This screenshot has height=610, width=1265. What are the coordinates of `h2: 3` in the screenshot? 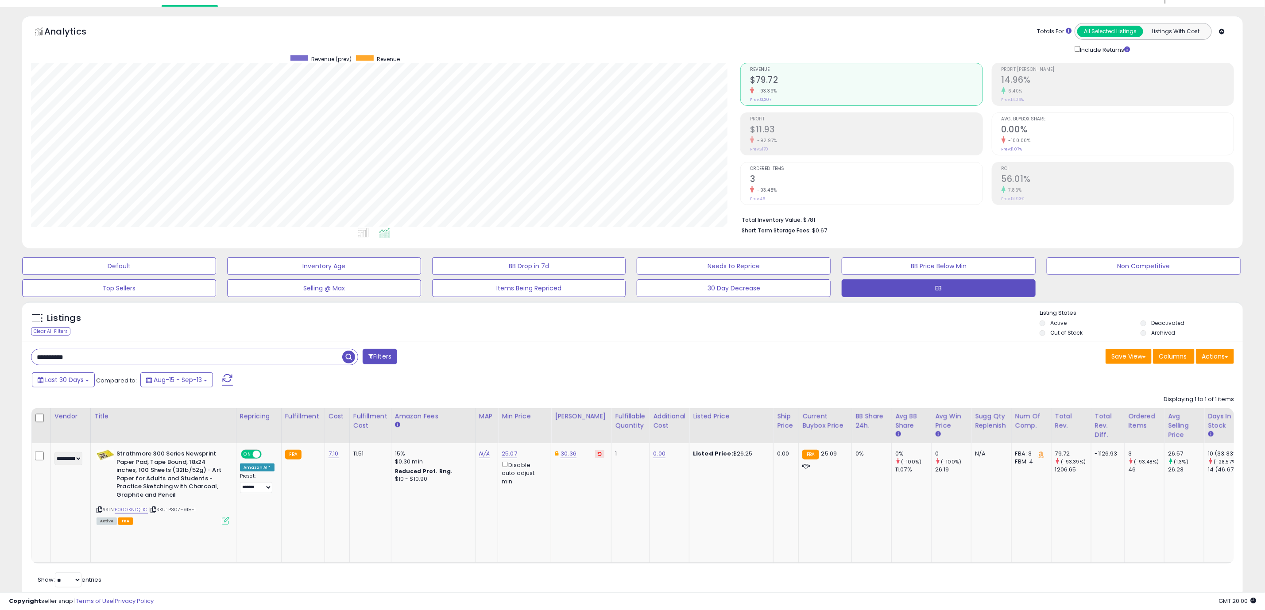 It's located at (866, 180).